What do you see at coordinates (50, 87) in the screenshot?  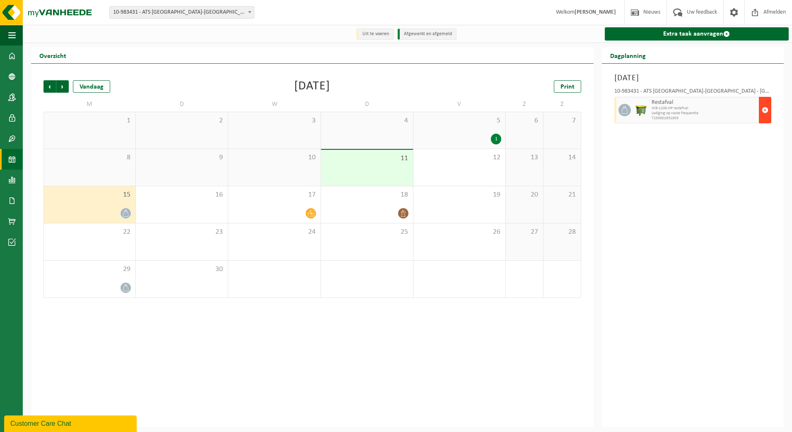 I see `span: Vorige` at bounding box center [50, 87].